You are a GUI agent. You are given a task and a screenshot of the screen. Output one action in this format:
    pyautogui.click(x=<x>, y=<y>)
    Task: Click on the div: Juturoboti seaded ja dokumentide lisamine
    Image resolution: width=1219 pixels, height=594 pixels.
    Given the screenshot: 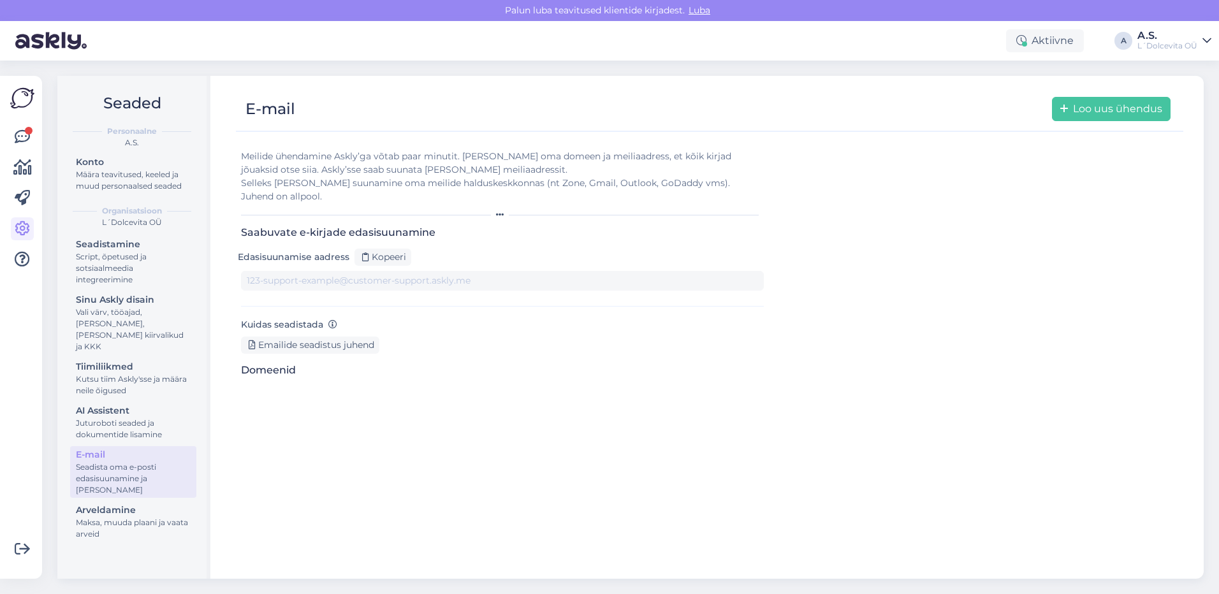 What is the action you would take?
    pyautogui.click(x=133, y=429)
    